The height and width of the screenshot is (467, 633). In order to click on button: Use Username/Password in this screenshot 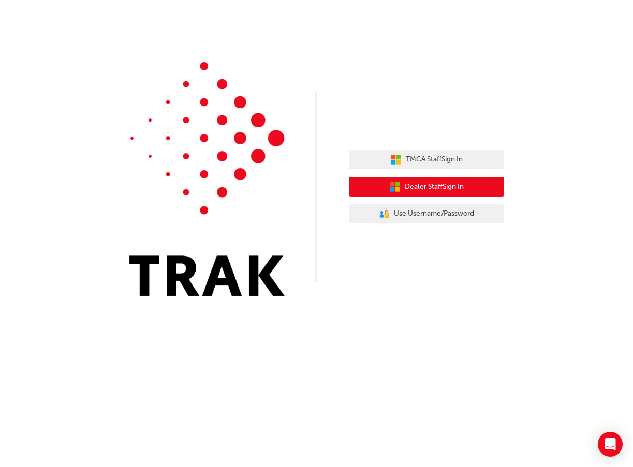, I will do `click(426, 214)`.